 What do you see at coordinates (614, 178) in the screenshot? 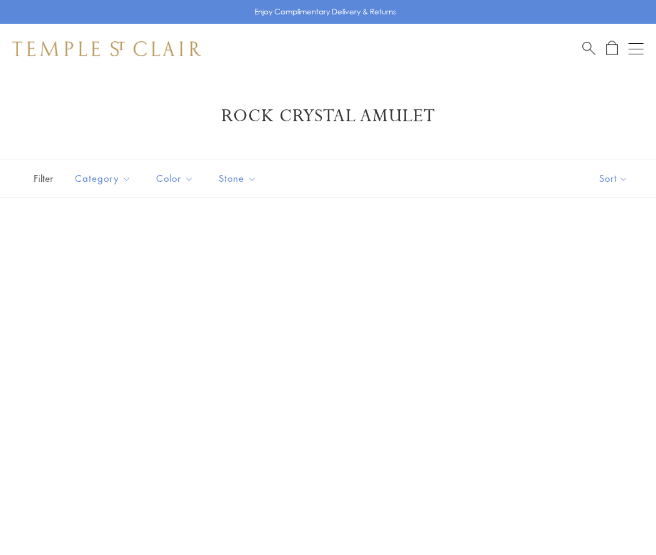
I see `button: Show sort by` at bounding box center [614, 178].